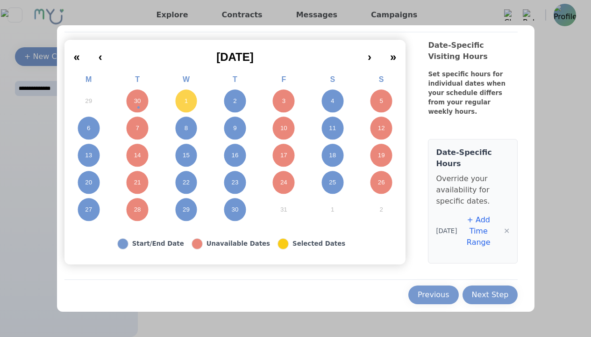 The width and height of the screenshot is (591, 337). What do you see at coordinates (284, 182) in the screenshot?
I see `button: October 24, 2025` at bounding box center [284, 182].